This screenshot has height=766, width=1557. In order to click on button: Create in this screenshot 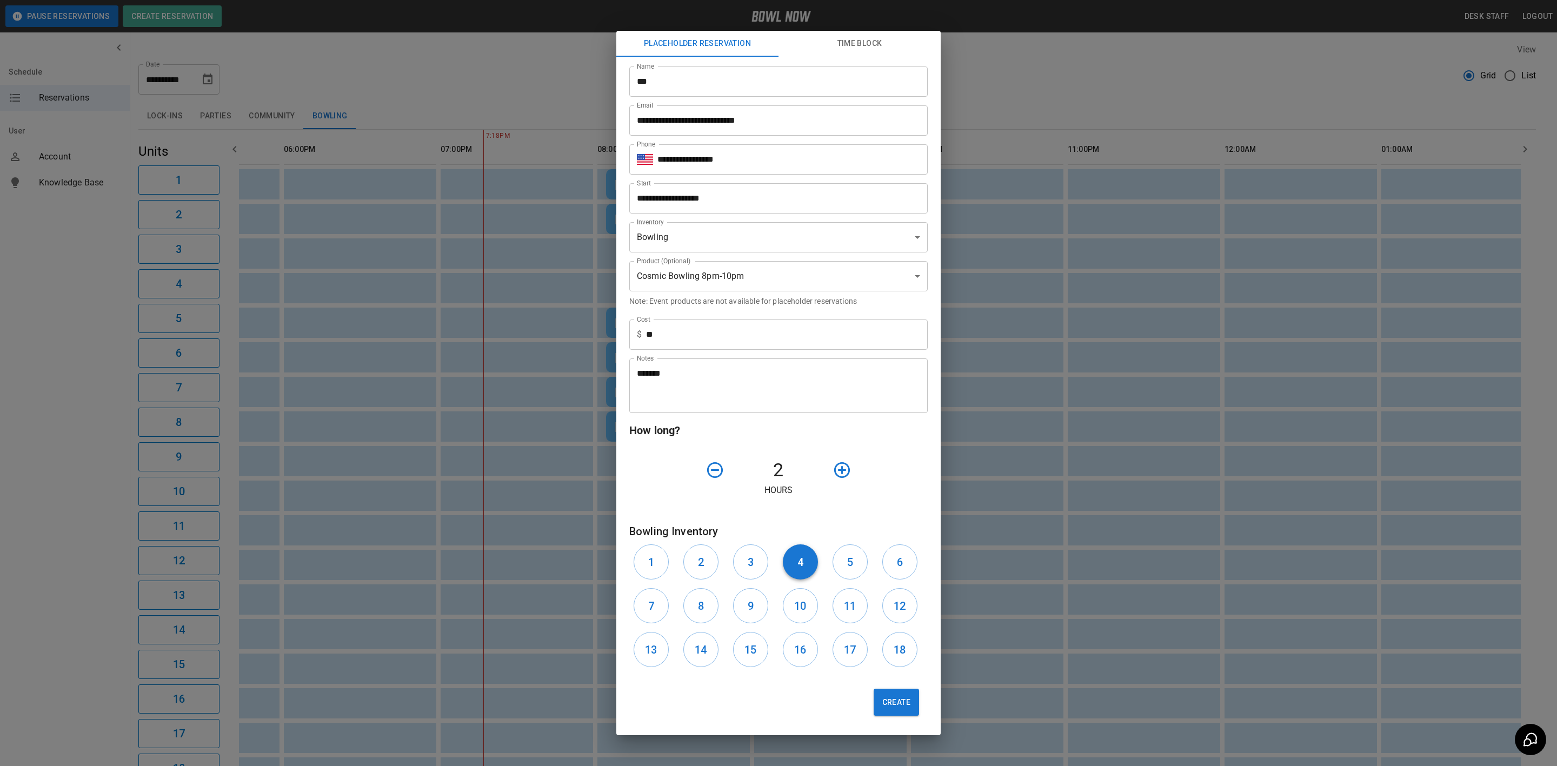, I will do `click(896, 702)`.